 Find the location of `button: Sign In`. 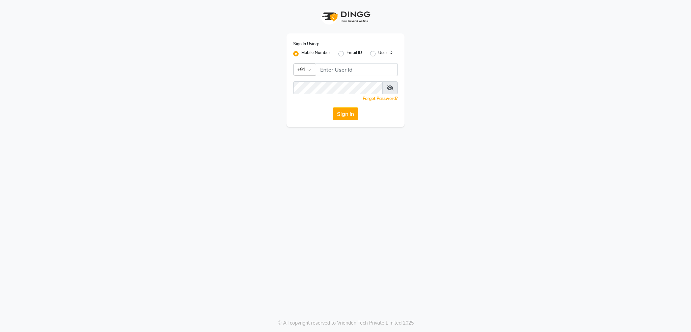

button: Sign In is located at coordinates (346, 114).